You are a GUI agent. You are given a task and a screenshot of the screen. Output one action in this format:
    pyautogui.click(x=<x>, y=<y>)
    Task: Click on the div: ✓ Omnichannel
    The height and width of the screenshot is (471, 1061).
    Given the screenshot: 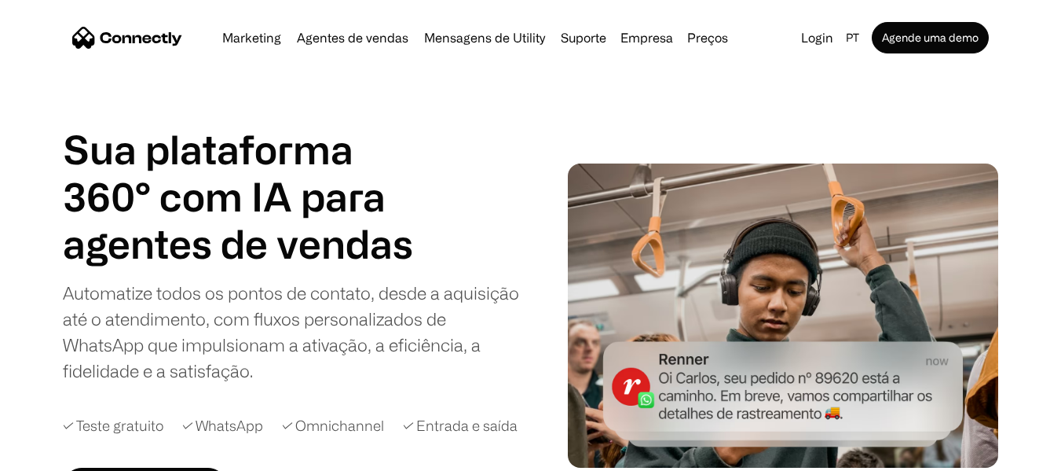 What is the action you would take?
    pyautogui.click(x=333, y=425)
    